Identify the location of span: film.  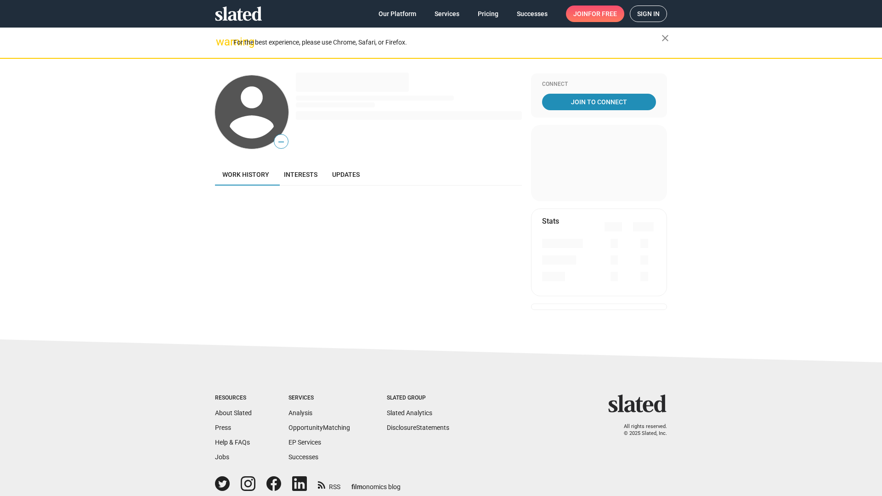
(357, 487).